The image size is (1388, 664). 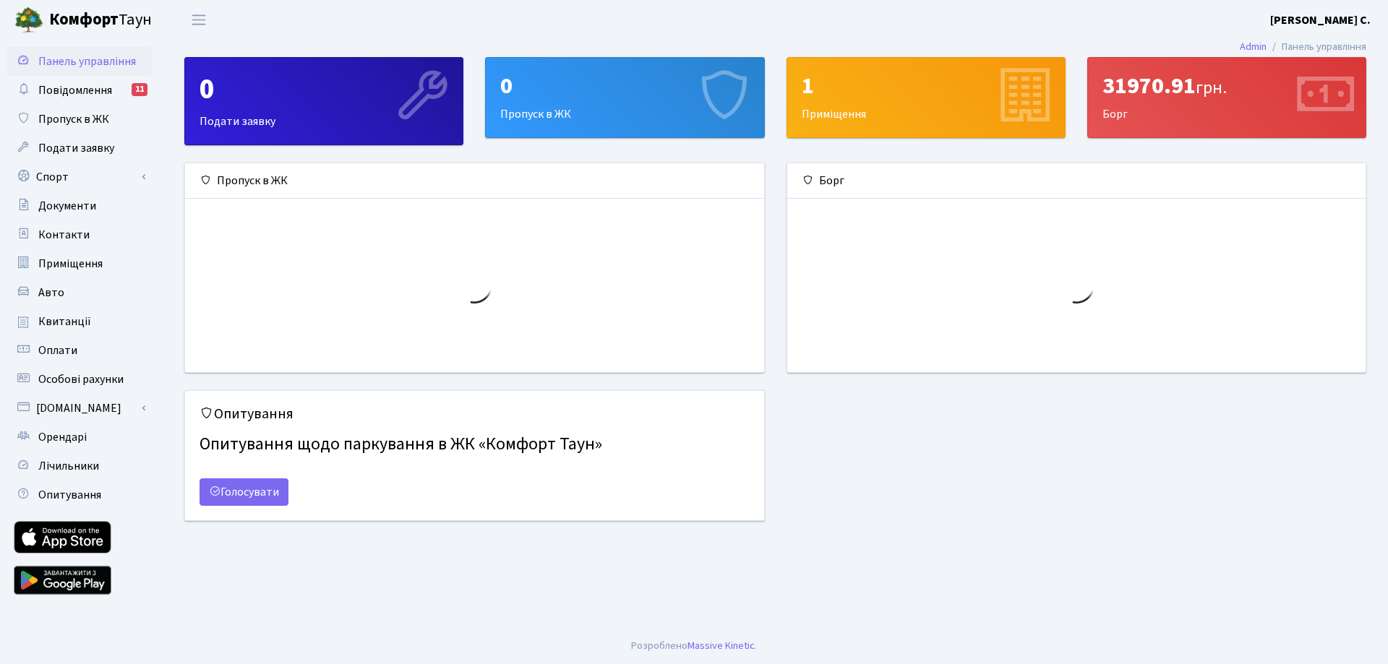 I want to click on a: Опитування, so click(x=80, y=495).